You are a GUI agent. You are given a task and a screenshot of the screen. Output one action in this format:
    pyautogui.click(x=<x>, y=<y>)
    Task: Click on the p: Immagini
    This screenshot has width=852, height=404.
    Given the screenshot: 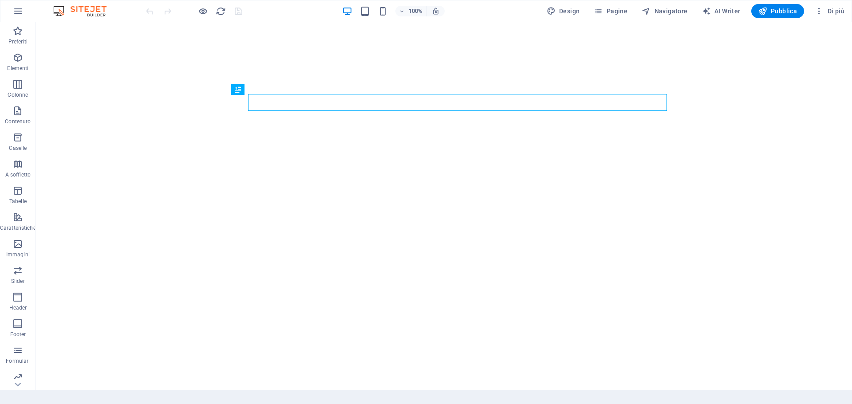 What is the action you would take?
    pyautogui.click(x=18, y=255)
    